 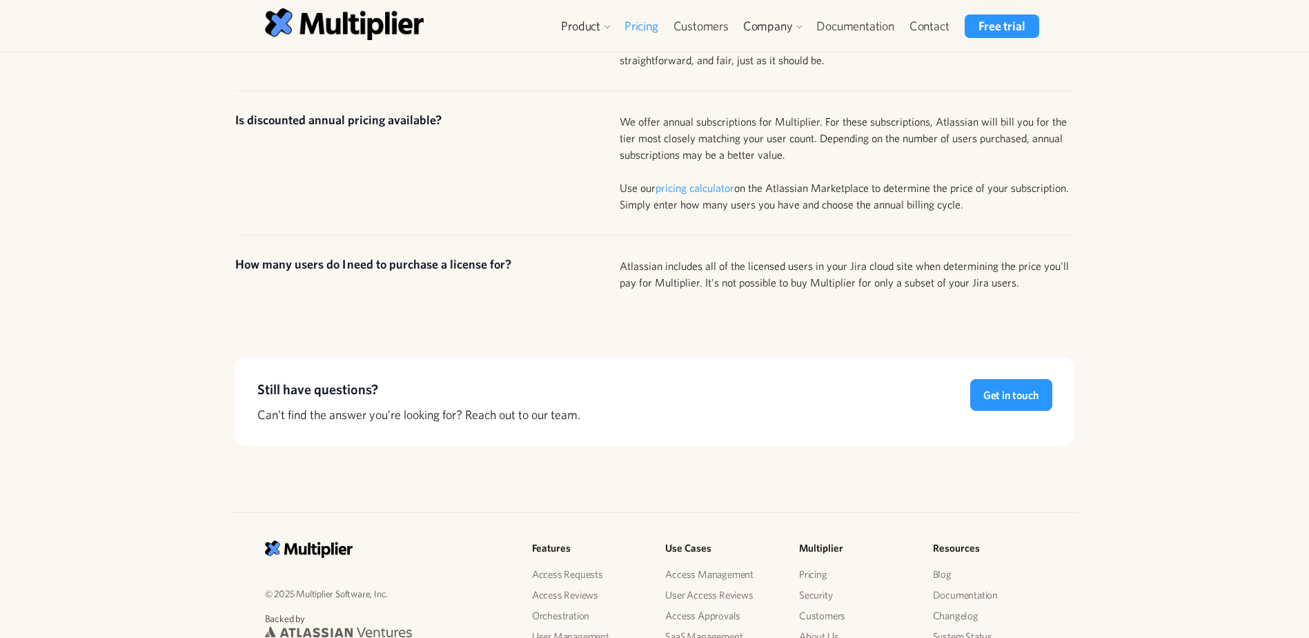 I want to click on a: Access Management, so click(x=721, y=574).